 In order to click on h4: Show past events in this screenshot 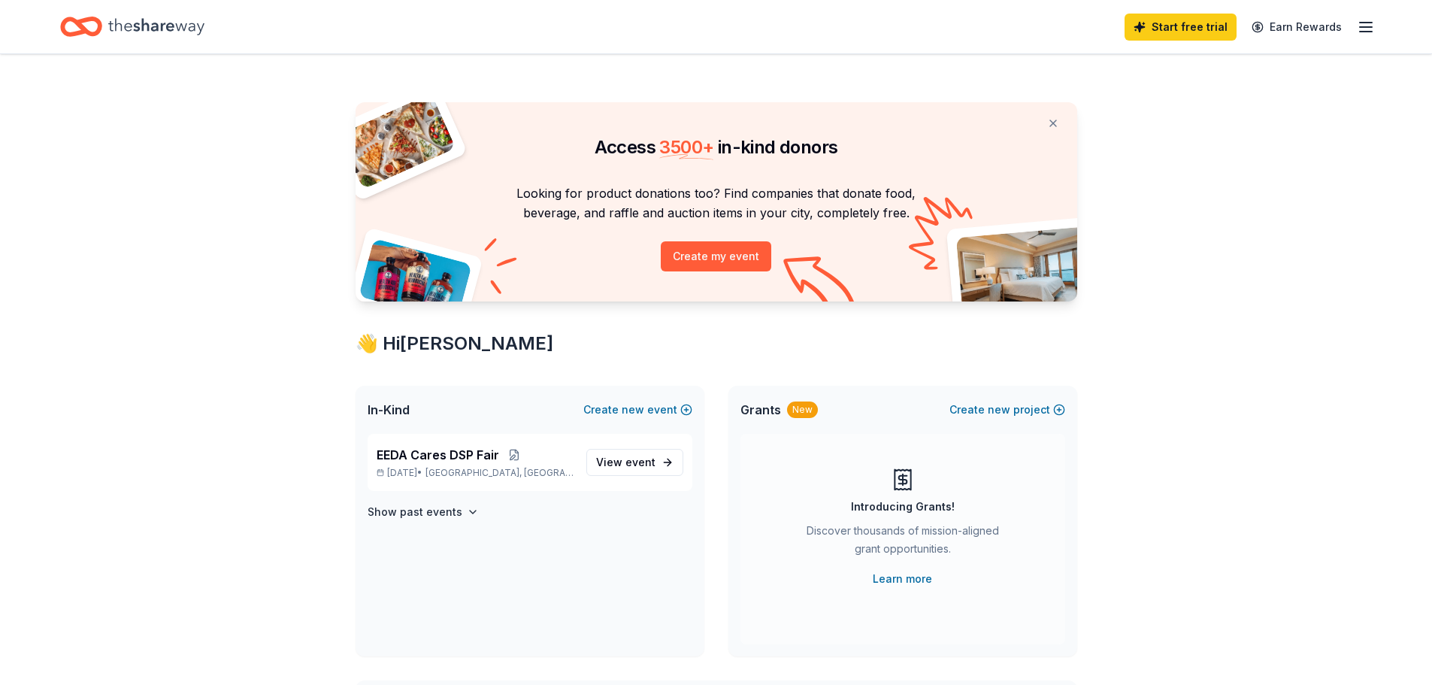, I will do `click(415, 512)`.